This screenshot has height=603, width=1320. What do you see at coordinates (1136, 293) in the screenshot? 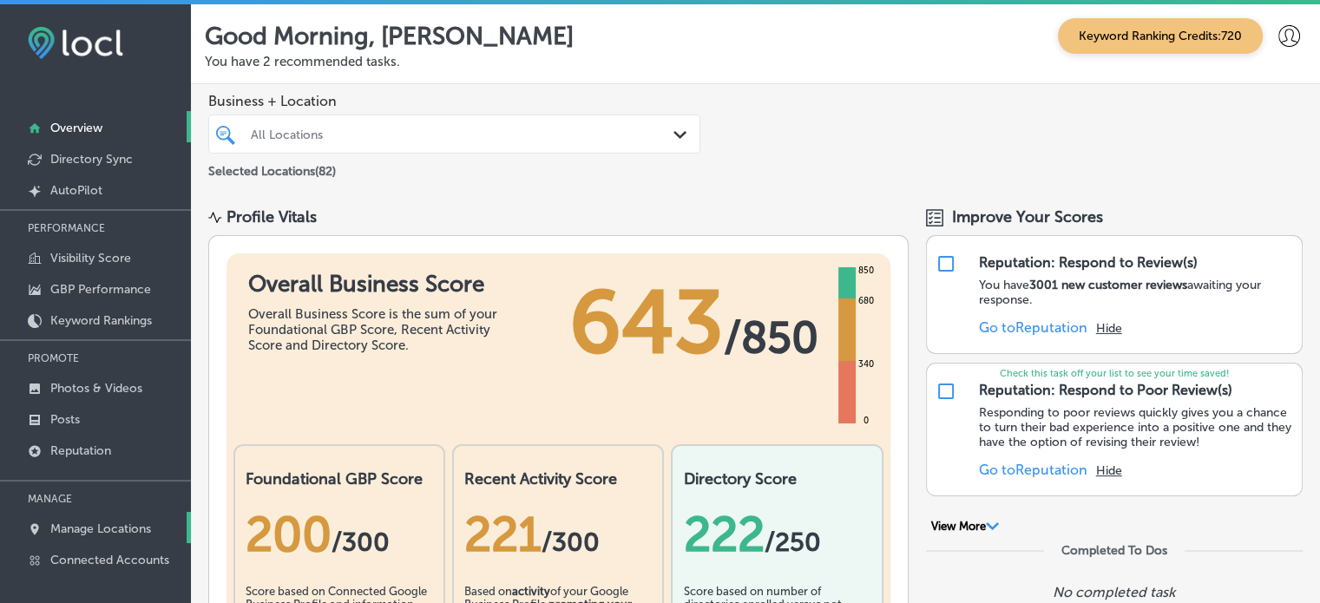
I see `p: You have awaiting your response.` at bounding box center [1136, 293].